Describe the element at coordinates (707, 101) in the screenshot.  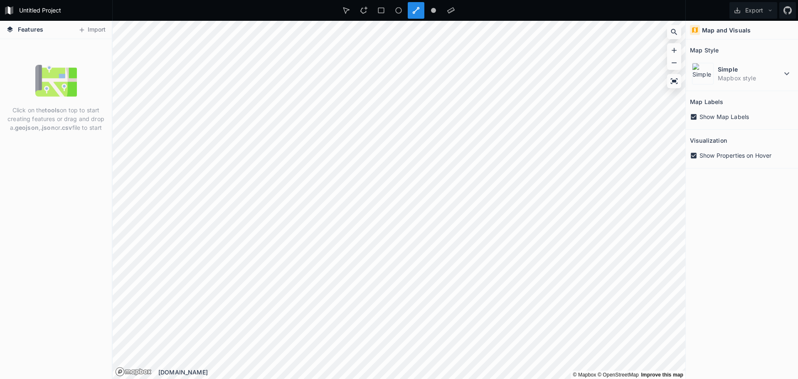
I see `h2: Map Labels` at that location.